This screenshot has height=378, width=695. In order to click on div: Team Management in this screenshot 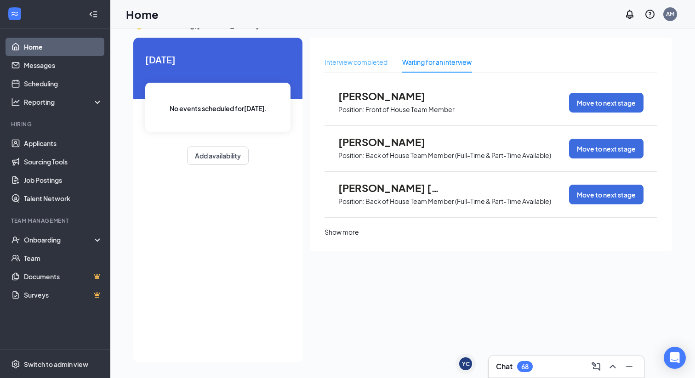, I will do `click(56, 221)`.